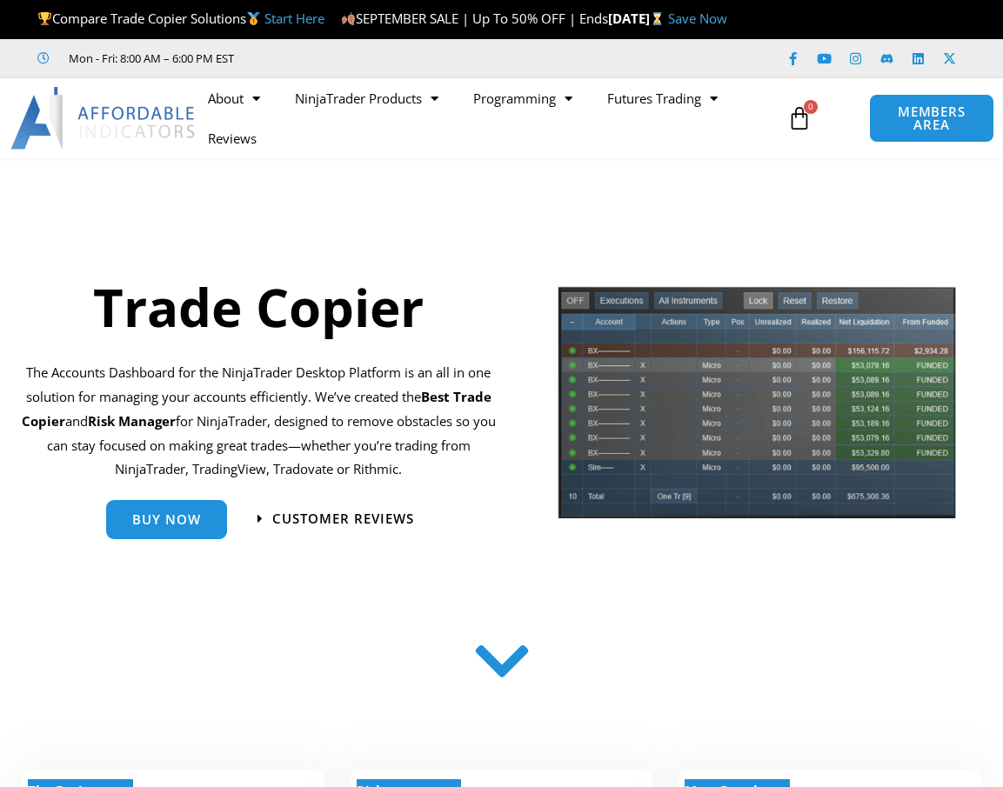  What do you see at coordinates (474, 18) in the screenshot?
I see `span: SEPTEMBER SALE | Up To 50% OFF | Ends` at bounding box center [474, 18].